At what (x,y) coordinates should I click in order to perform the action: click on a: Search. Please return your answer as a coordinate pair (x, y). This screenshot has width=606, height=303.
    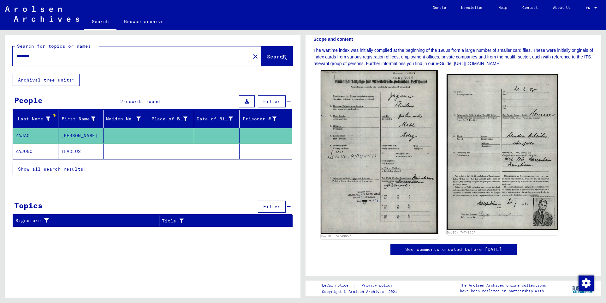
    Looking at the image, I should click on (100, 22).